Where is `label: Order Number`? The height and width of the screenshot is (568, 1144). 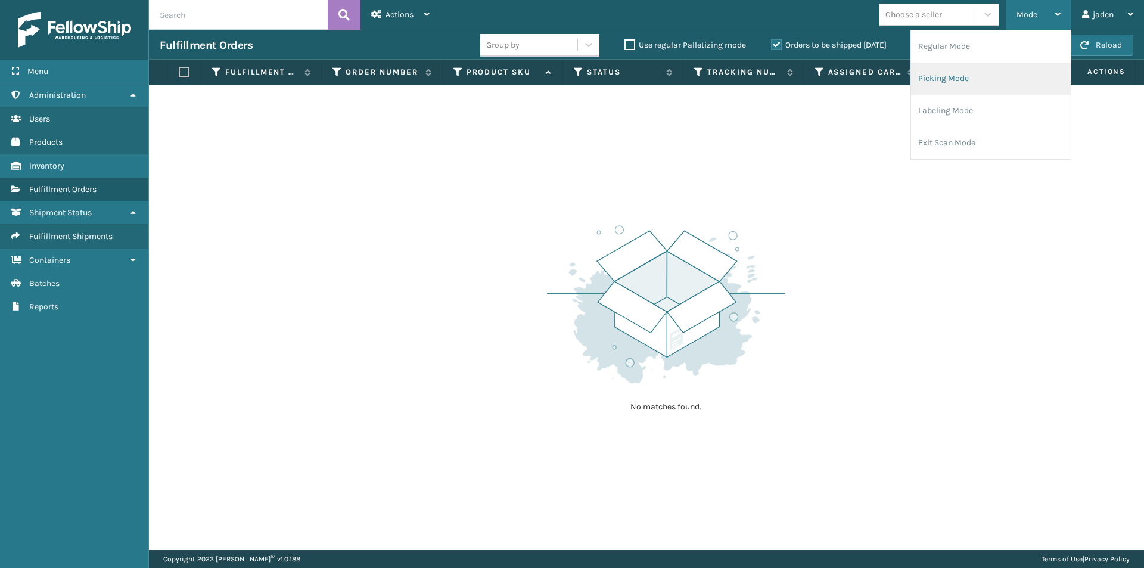
label: Order Number is located at coordinates (382, 72).